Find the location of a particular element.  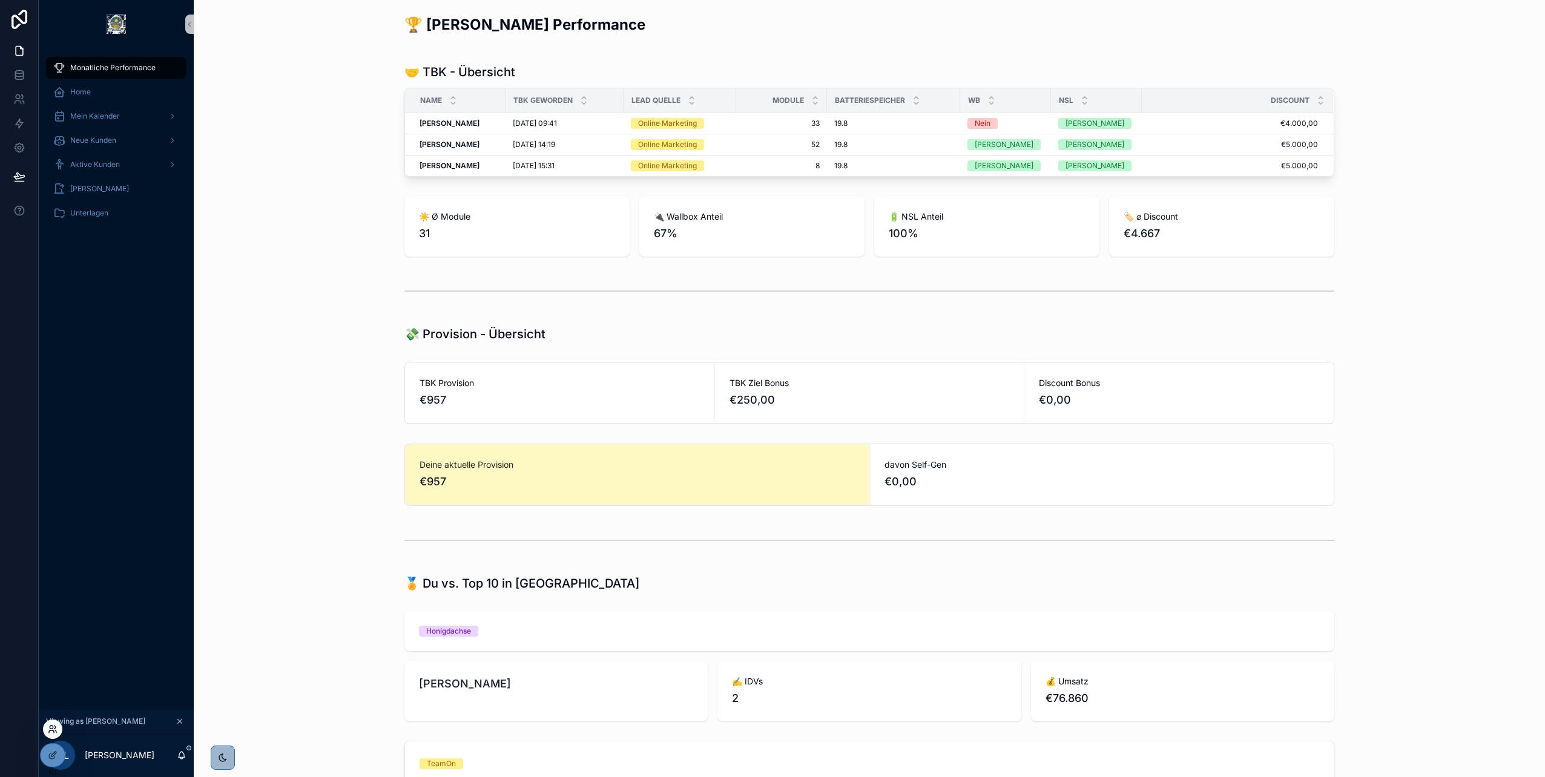

span: €76.860 is located at coordinates (1182, 699).